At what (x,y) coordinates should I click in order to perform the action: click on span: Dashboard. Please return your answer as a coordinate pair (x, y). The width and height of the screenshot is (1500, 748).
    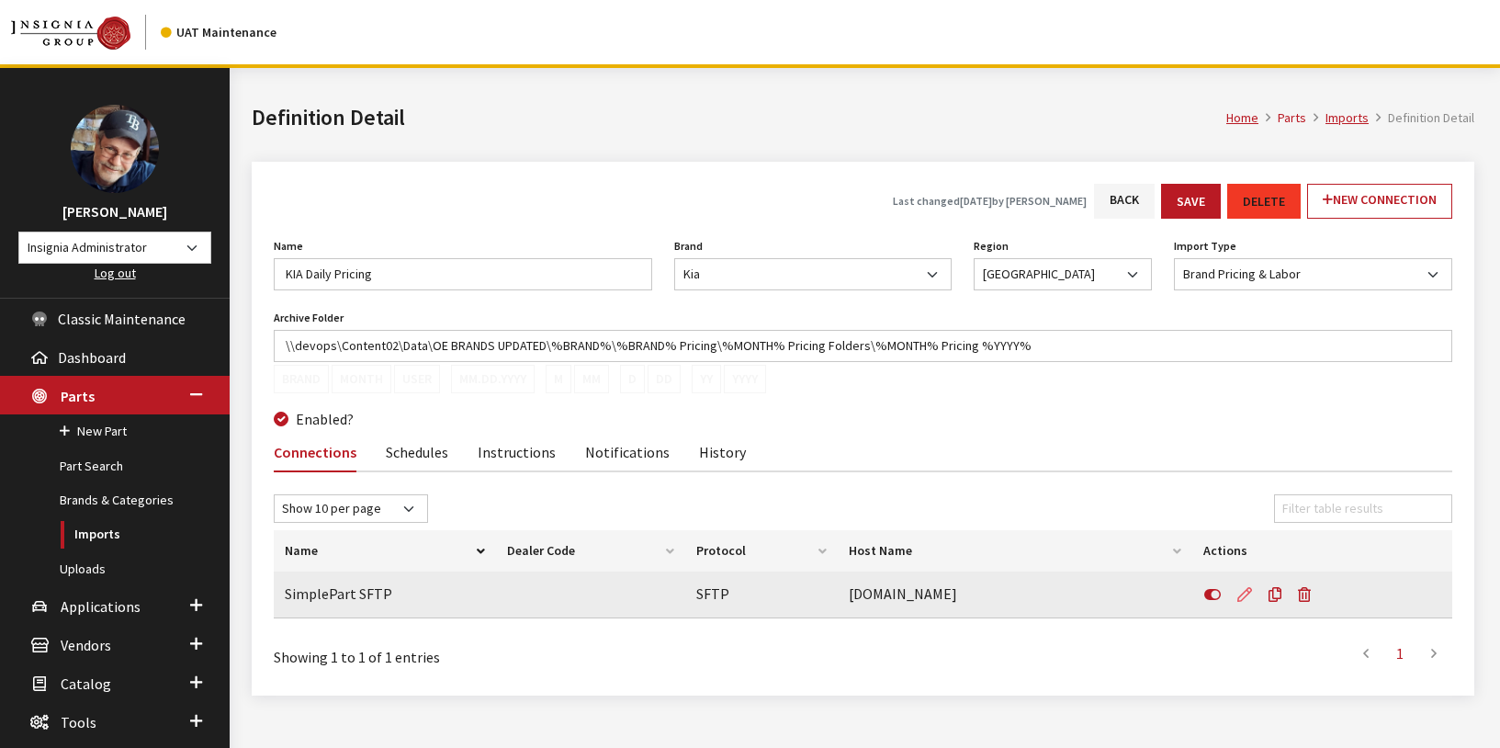
    Looking at the image, I should click on (92, 357).